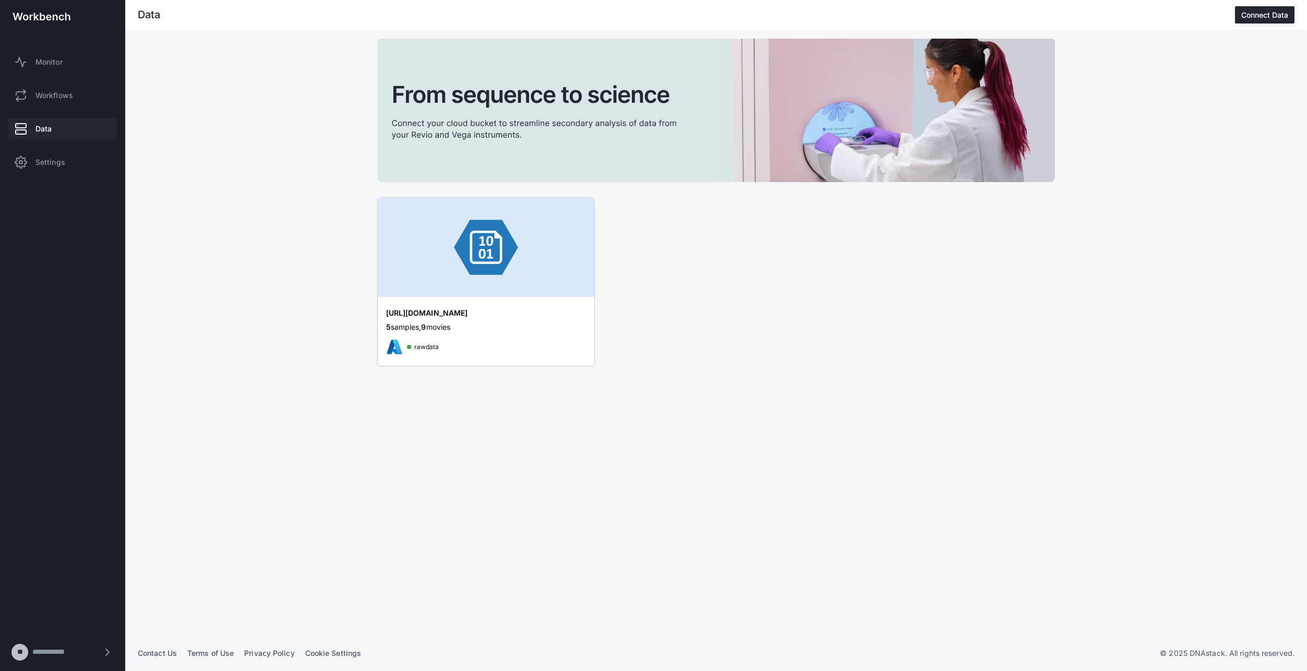 This screenshot has height=671, width=1307. Describe the element at coordinates (157, 653) in the screenshot. I see `a: Contact Us` at that location.